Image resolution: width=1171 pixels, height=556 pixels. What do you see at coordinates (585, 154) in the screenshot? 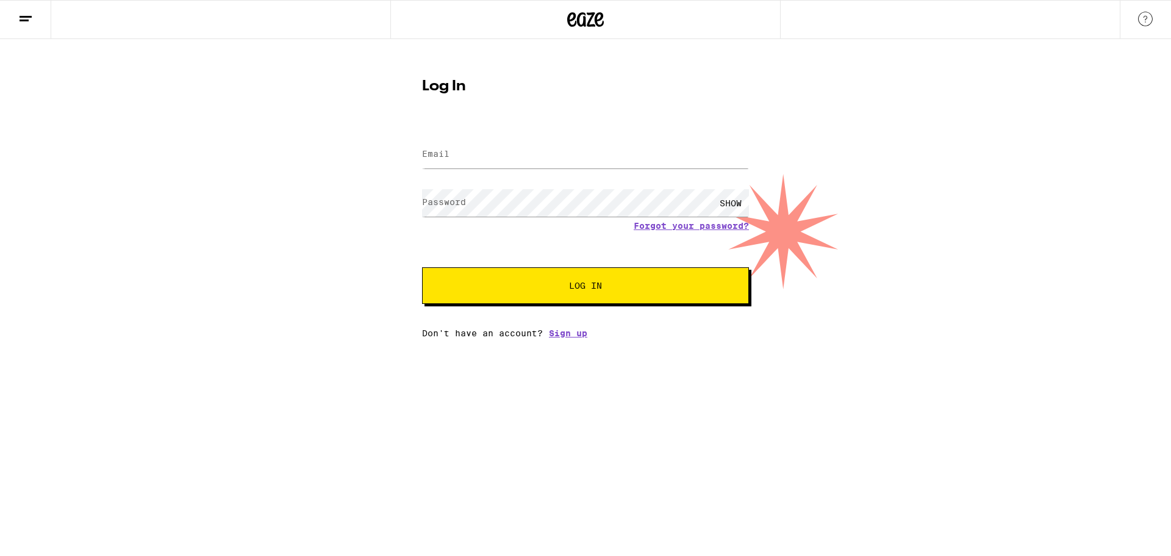
I see `input: Email` at bounding box center [585, 154].